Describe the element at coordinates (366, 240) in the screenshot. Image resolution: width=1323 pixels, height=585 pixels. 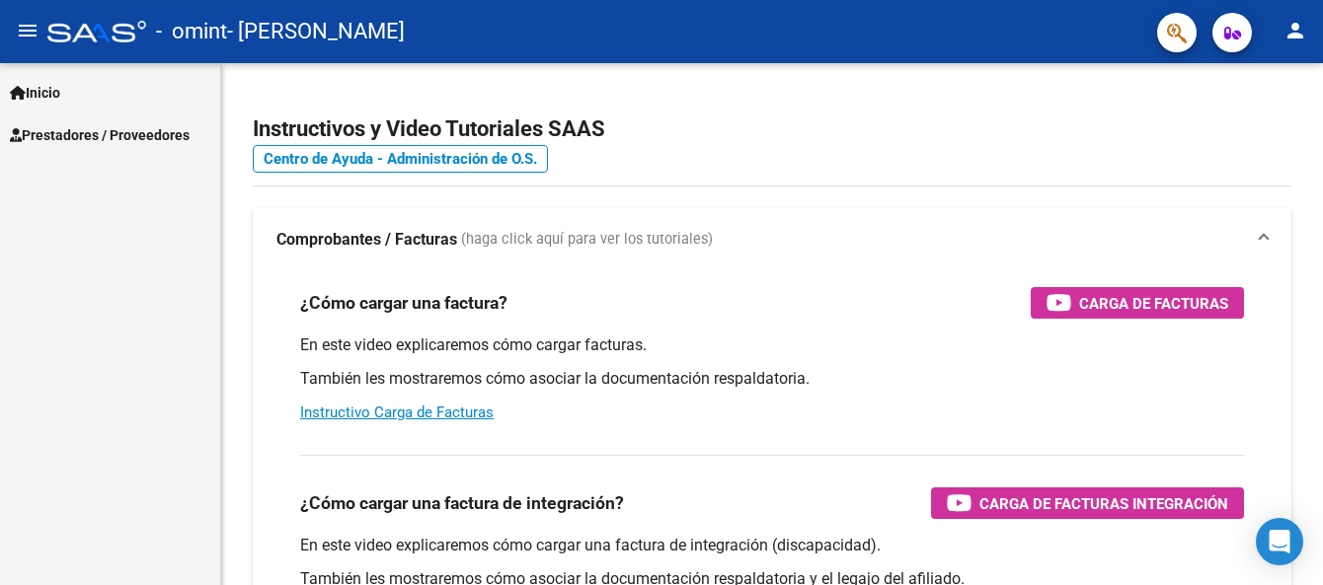
I see `strong: Comprobantes / Facturas` at that location.